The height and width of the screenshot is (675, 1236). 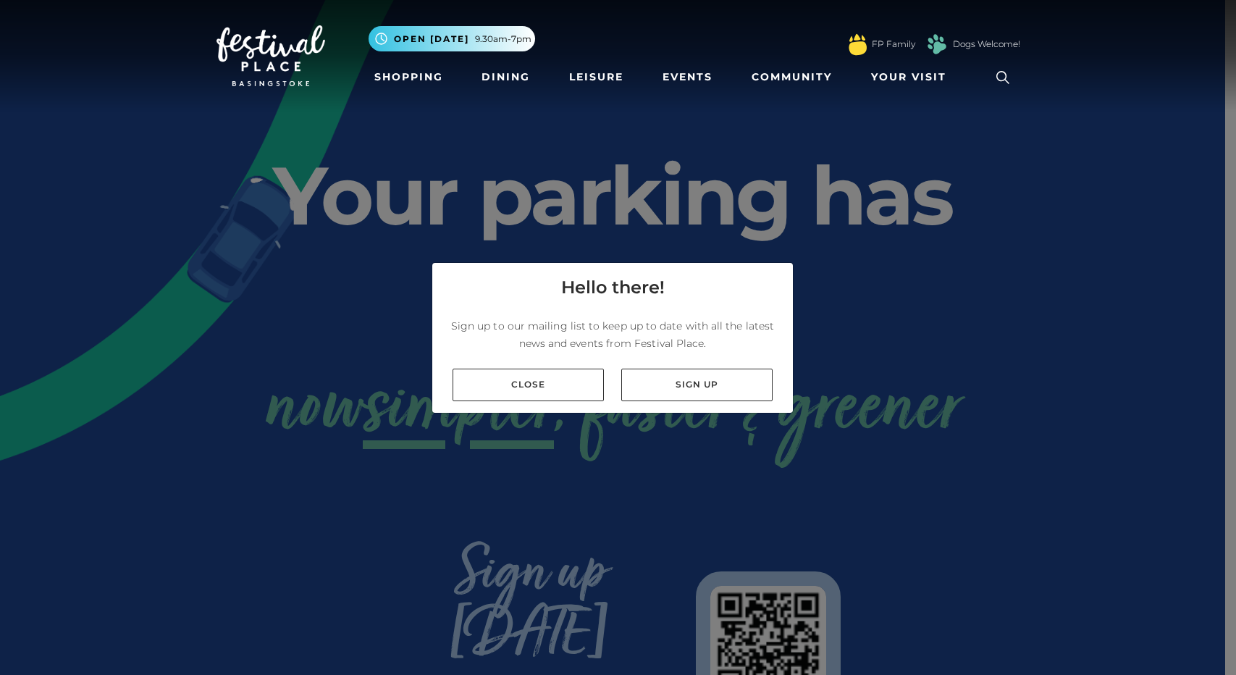 What do you see at coordinates (528, 385) in the screenshot?
I see `a: Close` at bounding box center [528, 385].